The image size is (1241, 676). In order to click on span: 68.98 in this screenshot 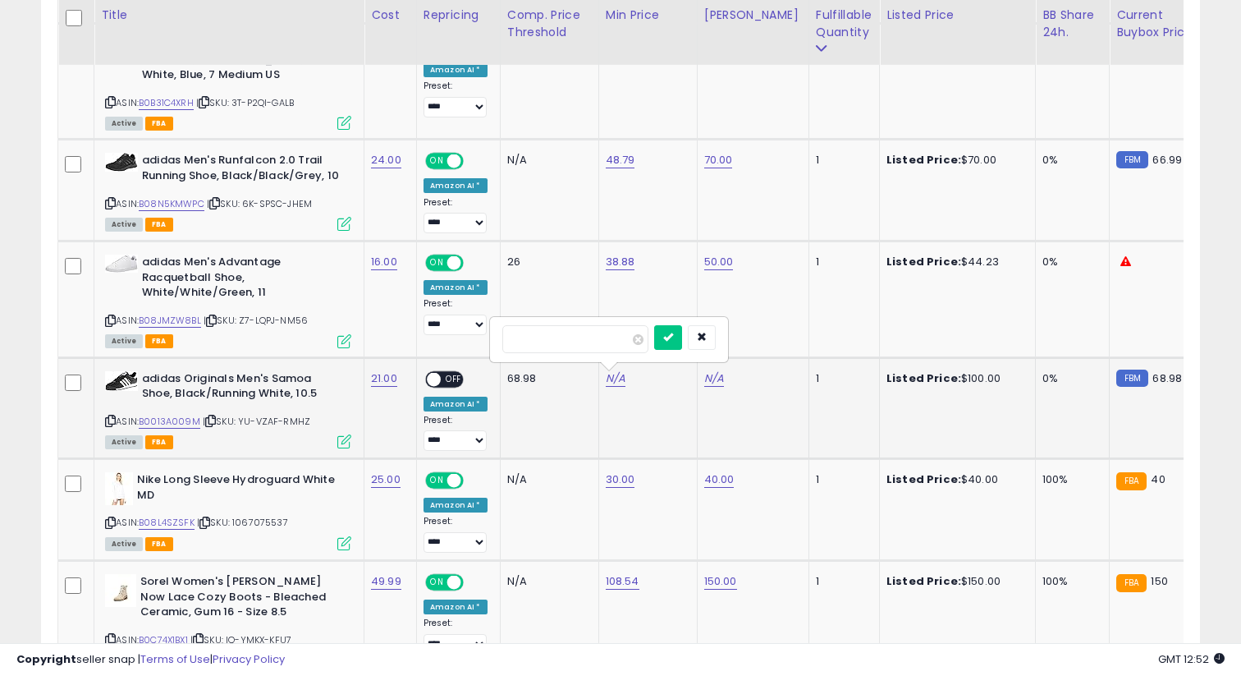, I will do `click(1167, 378)`.